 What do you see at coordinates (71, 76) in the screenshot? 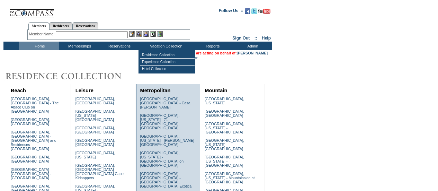
I see `img: Destinations by Exclusive Resorts` at bounding box center [71, 76].